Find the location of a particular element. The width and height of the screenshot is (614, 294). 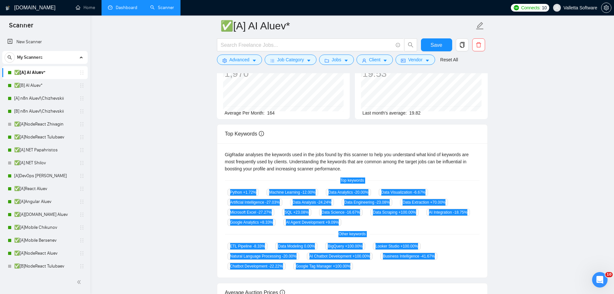

span: Data Scraping is located at coordinates (395, 212).